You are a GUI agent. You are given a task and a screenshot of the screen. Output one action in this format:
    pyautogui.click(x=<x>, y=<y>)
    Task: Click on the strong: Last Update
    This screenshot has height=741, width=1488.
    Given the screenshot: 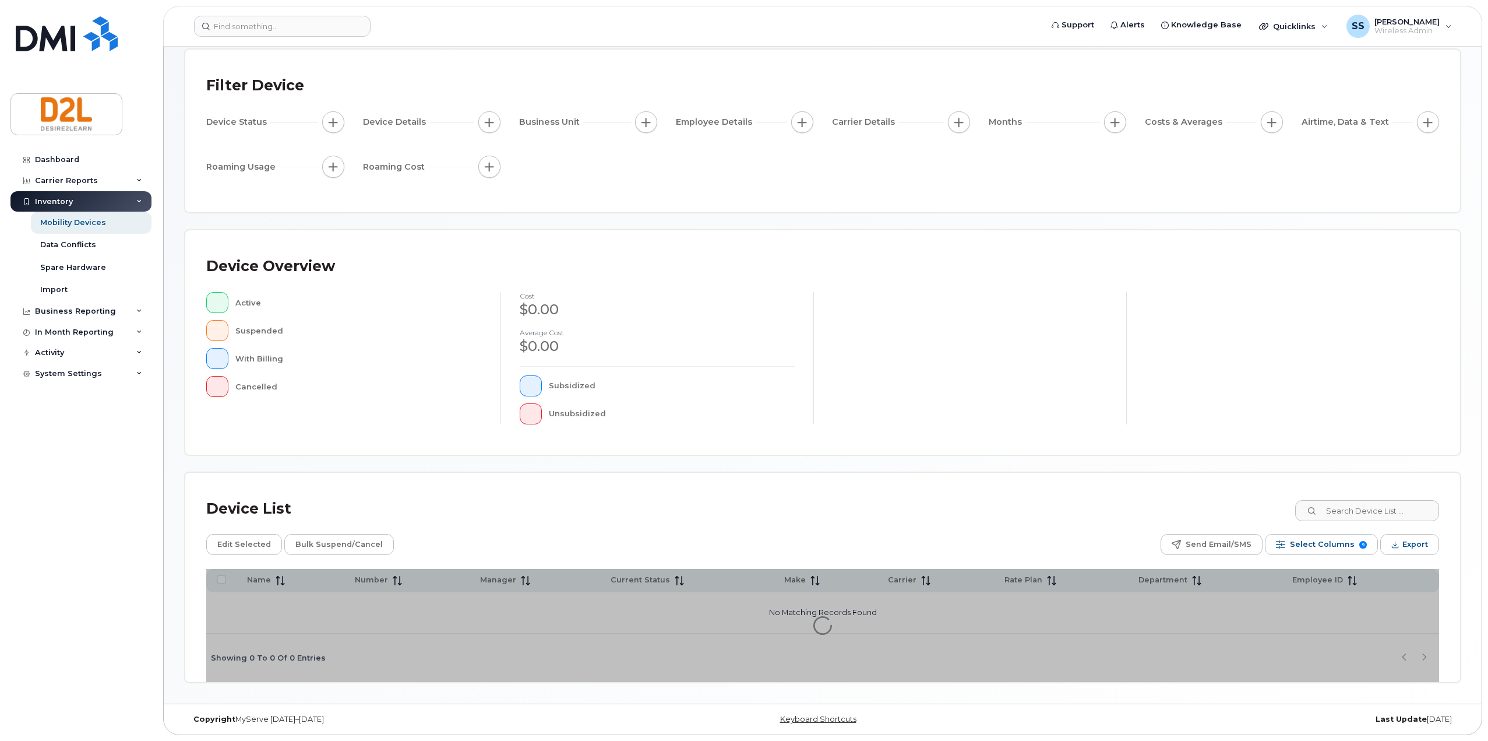 What is the action you would take?
    pyautogui.click(x=1401, y=718)
    